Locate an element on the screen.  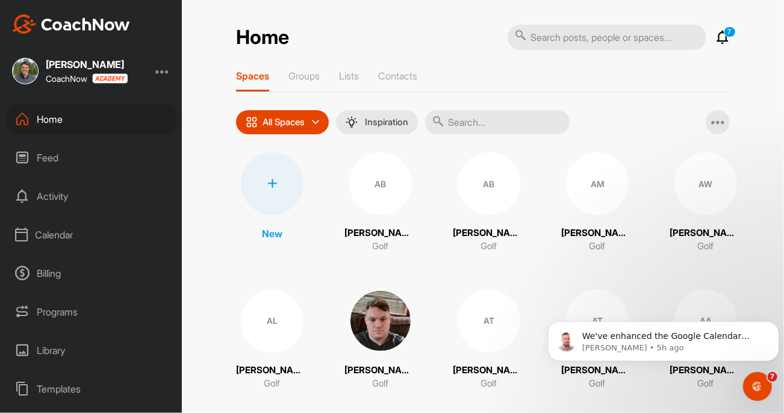
p: Spaces is located at coordinates (252, 76).